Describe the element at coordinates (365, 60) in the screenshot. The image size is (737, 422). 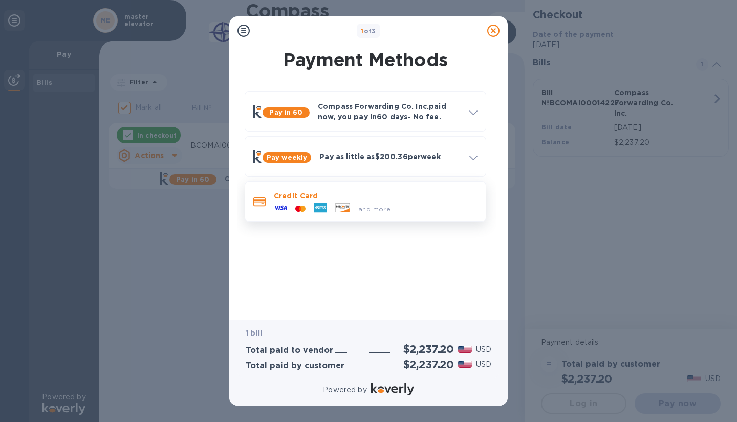
I see `h1: Payment Methods` at that location.